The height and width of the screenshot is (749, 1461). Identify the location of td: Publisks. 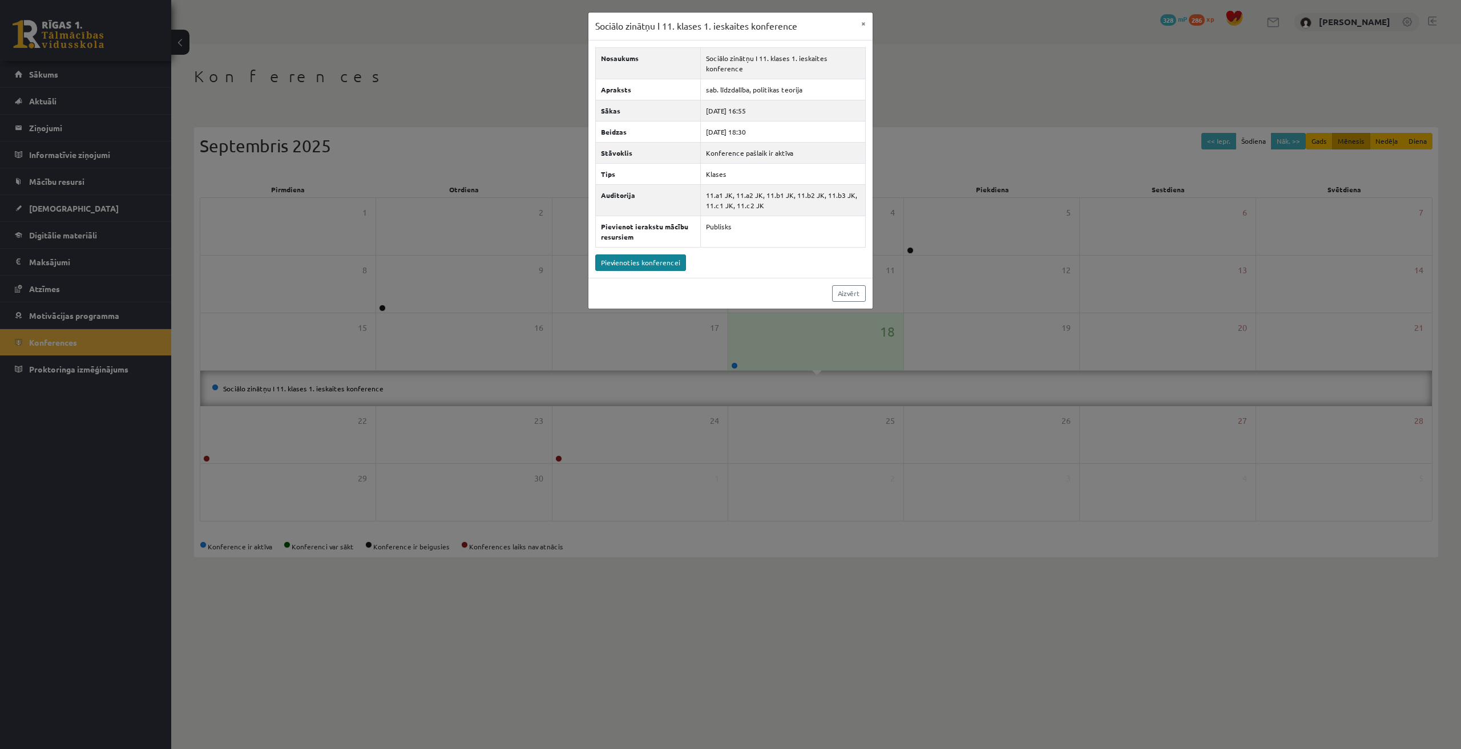
(782, 231).